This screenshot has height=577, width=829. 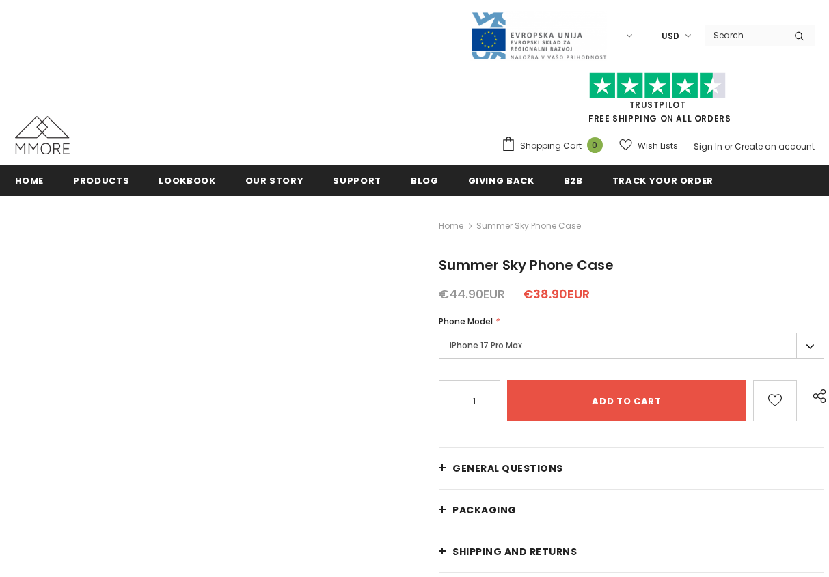 What do you see at coordinates (573, 180) in the screenshot?
I see `span: B2B` at bounding box center [573, 180].